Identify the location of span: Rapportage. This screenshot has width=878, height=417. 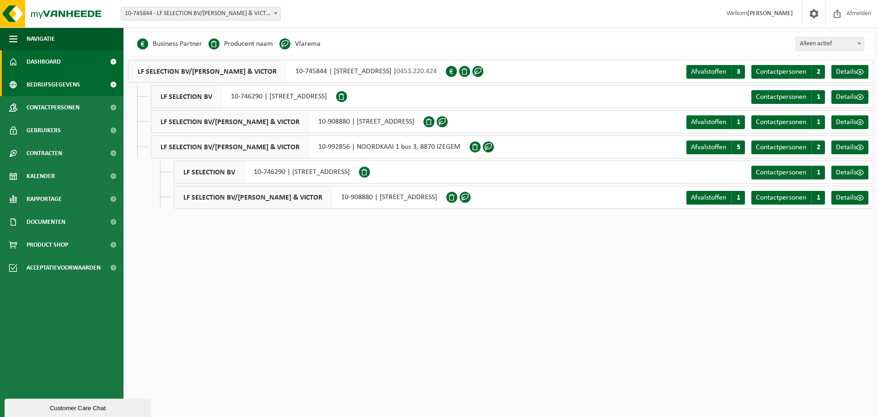
(44, 199).